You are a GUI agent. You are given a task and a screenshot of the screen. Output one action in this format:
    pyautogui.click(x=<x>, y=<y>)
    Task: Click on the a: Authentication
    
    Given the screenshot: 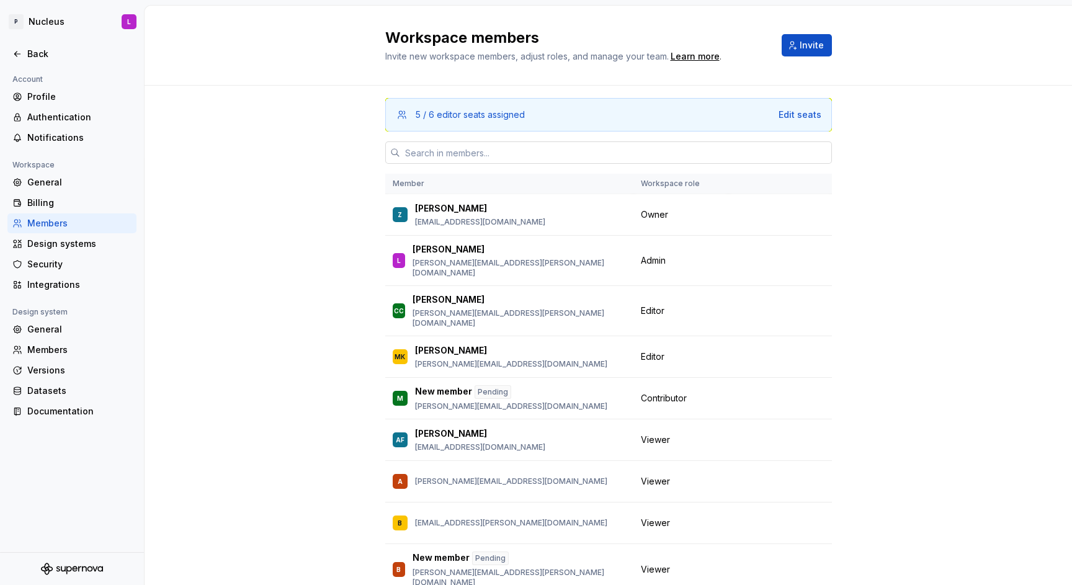 What is the action you would take?
    pyautogui.click(x=72, y=117)
    